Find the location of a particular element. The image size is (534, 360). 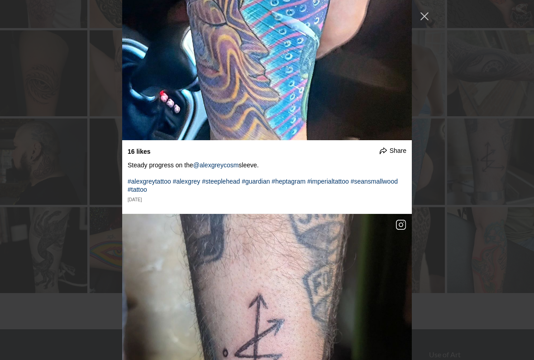

a: @alexgreycosm is located at coordinates (216, 165).